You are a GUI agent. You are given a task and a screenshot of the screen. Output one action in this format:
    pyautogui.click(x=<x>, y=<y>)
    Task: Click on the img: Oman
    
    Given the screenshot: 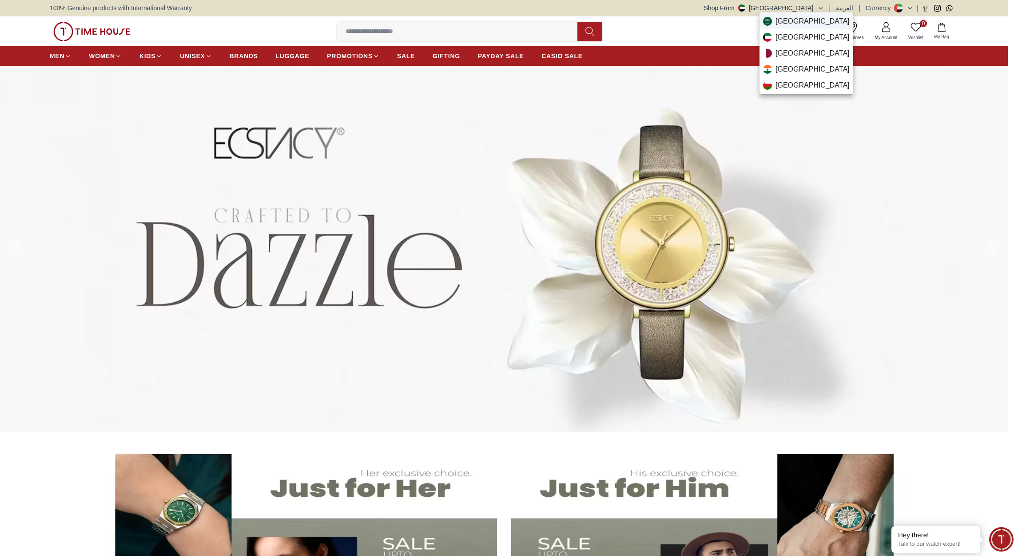 What is the action you would take?
    pyautogui.click(x=767, y=85)
    